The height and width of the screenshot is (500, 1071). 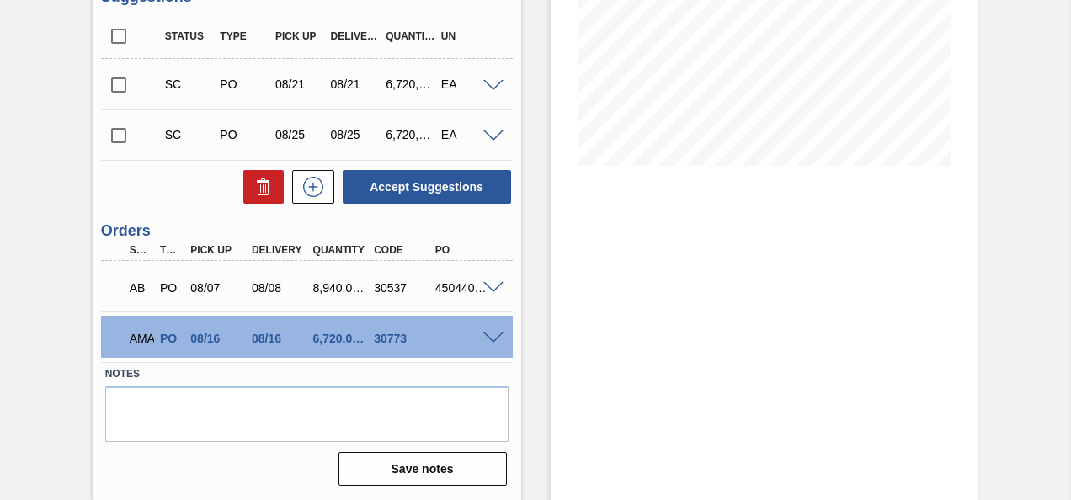 What do you see at coordinates (427, 187) in the screenshot?
I see `button: Accept Suggestions` at bounding box center [427, 187].